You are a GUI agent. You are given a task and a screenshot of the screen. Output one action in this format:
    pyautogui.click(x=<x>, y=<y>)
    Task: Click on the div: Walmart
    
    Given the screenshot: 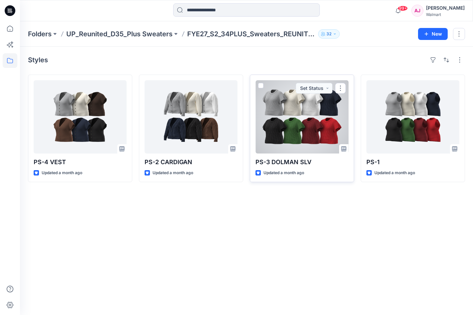 What is the action you would take?
    pyautogui.click(x=446, y=14)
    